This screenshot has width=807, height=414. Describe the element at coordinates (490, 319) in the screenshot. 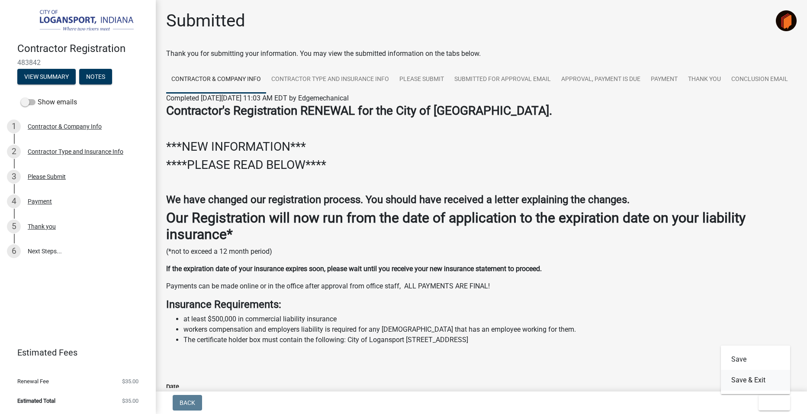

I see `li: at least $500,000 in commercial liability insurance` at that location.